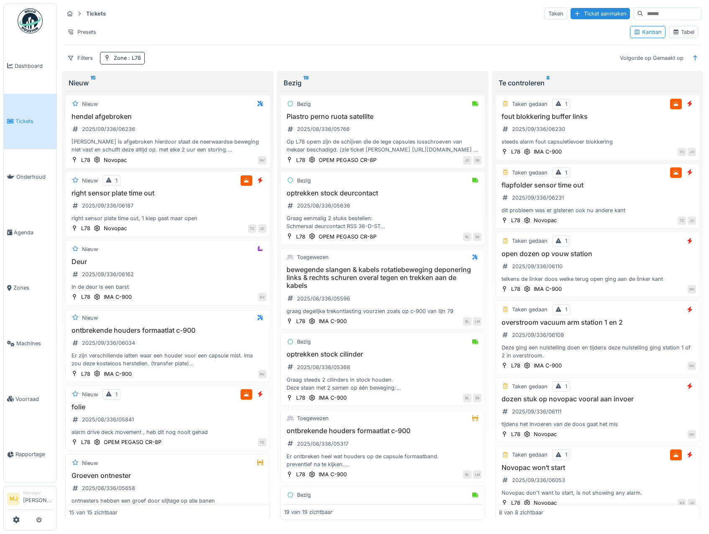 The image size is (709, 534). I want to click on div: Presets, so click(82, 32).